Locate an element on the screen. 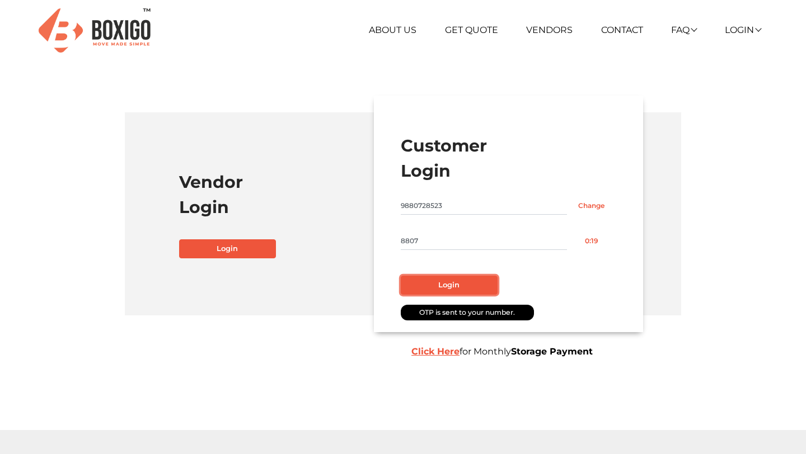  a: FAQ is located at coordinates (683, 30).